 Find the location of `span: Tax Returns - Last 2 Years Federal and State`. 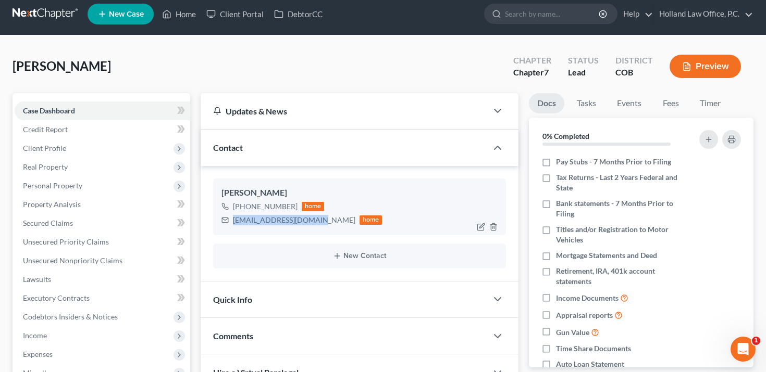

span: Tax Returns - Last 2 Years Federal and State is located at coordinates (622, 183).